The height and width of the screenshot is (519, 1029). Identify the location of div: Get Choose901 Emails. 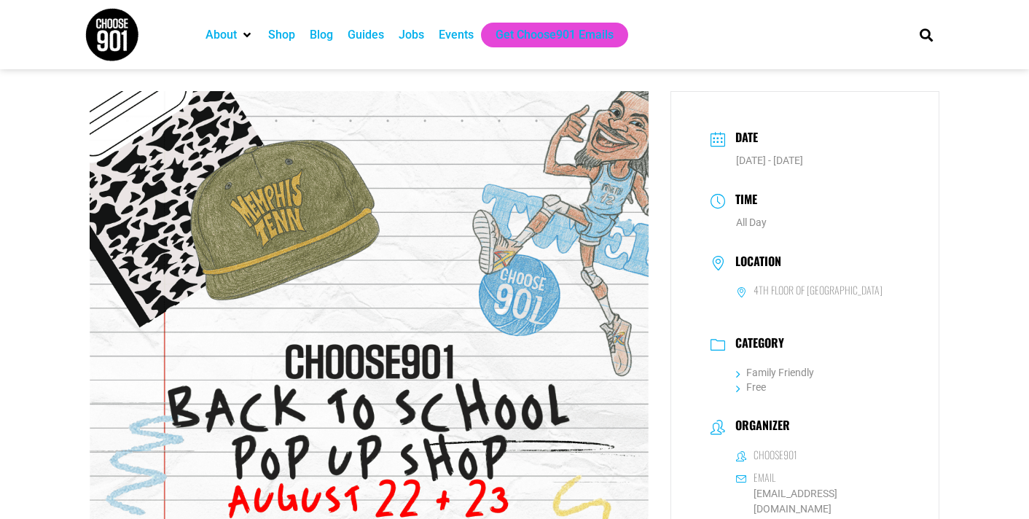
(555, 35).